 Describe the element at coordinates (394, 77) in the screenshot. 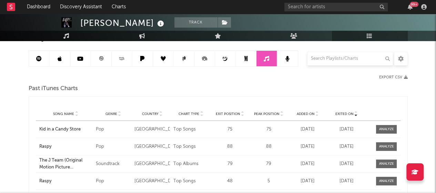

I see `button: Export CSV` at that location.